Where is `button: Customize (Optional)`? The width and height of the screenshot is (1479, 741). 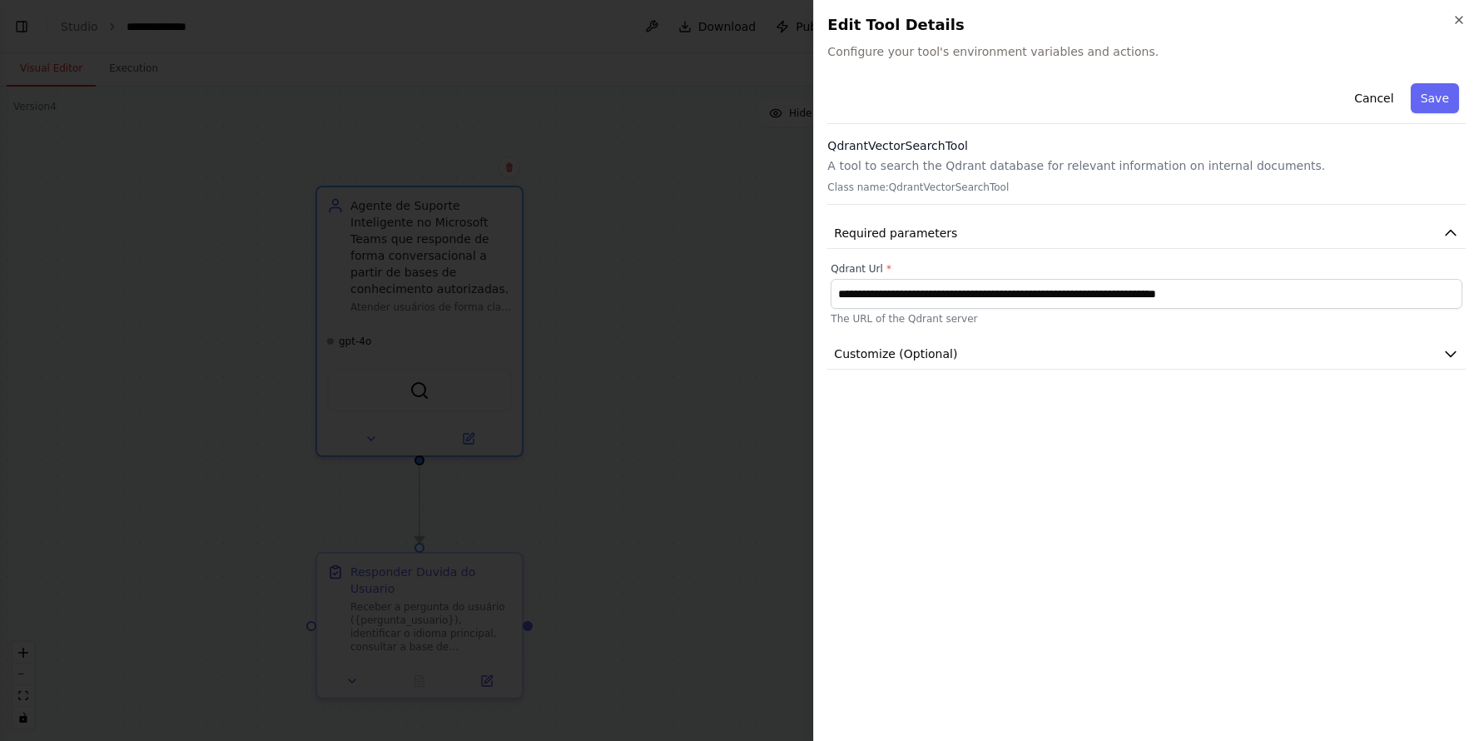
button: Customize (Optional) is located at coordinates (1146, 354).